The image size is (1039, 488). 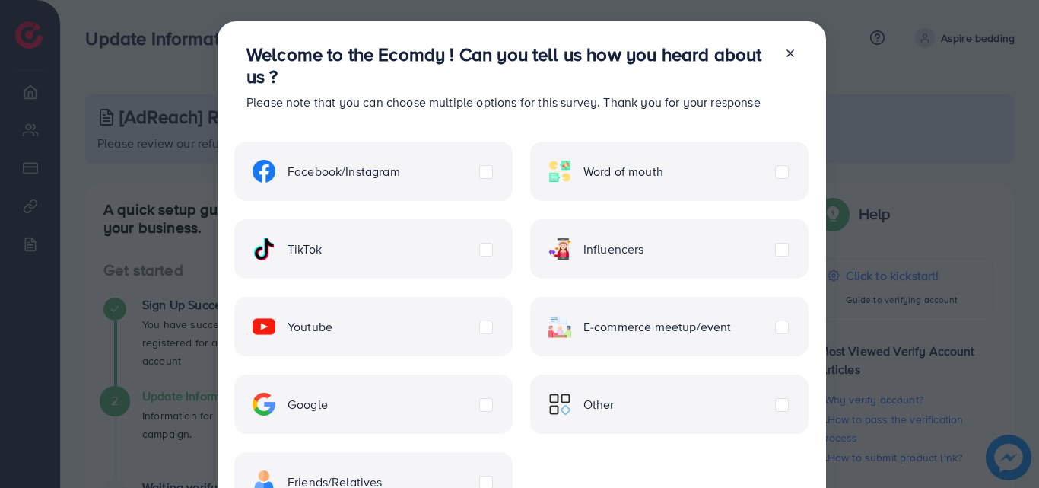 I want to click on img: ic-google.5bdd9b68.svg, so click(x=264, y=404).